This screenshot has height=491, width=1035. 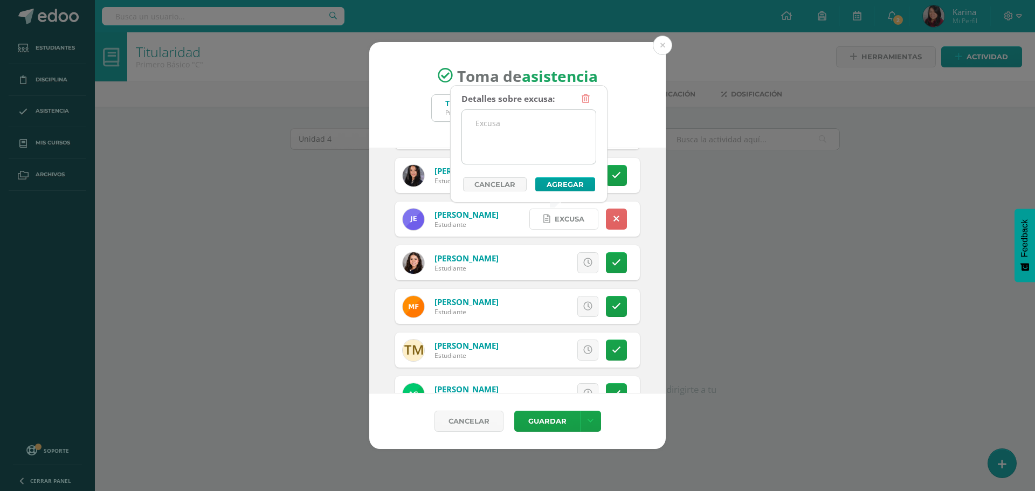 I want to click on img: e039d9a855f1ff477199bcf9f5894e26.png, so click(x=414, y=176).